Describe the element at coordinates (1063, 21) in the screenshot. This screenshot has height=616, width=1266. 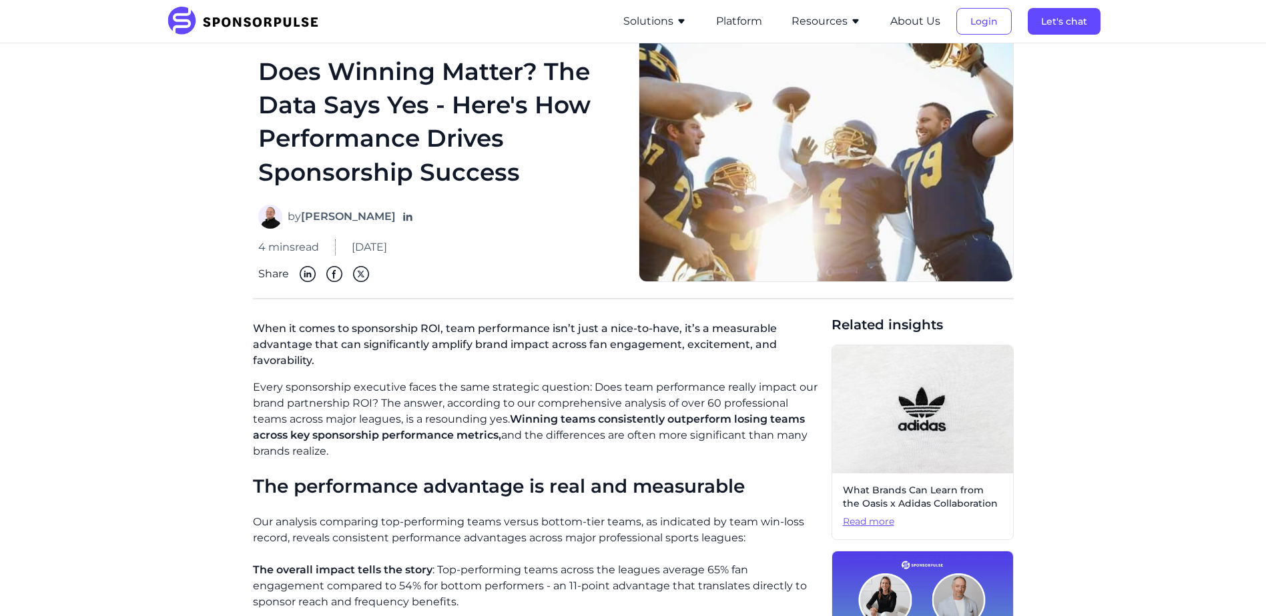
I see `a: Let's chat` at that location.